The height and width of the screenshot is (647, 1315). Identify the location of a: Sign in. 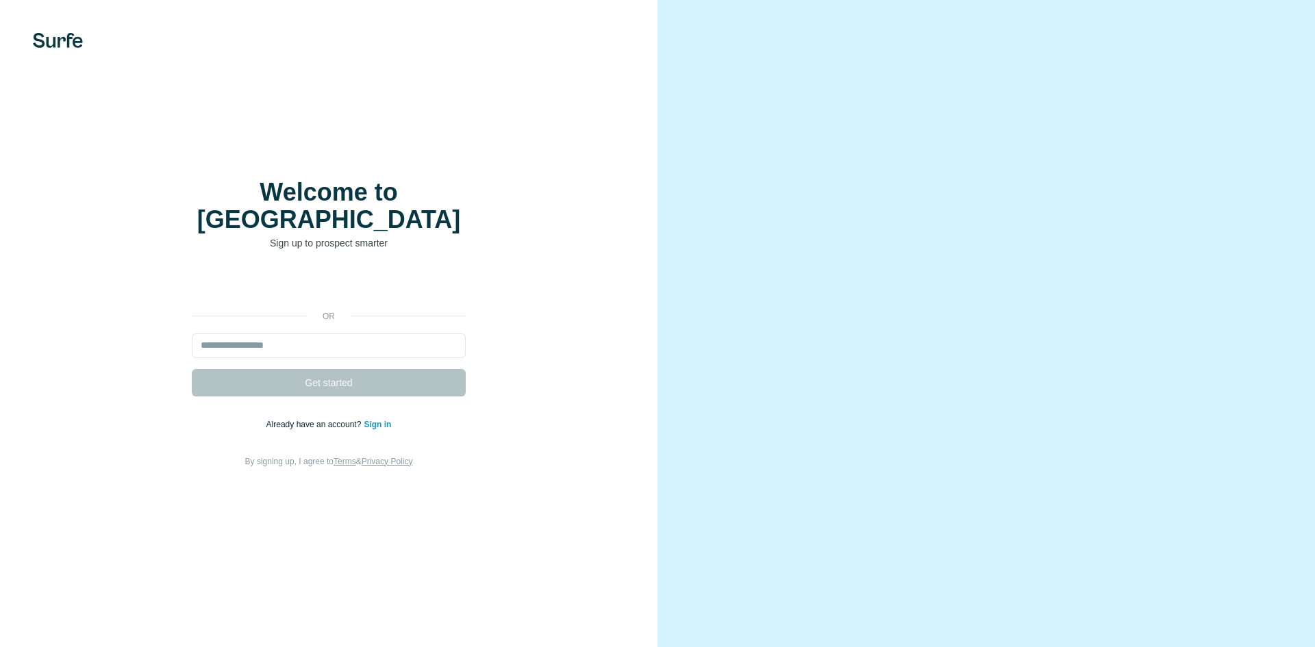
(377, 425).